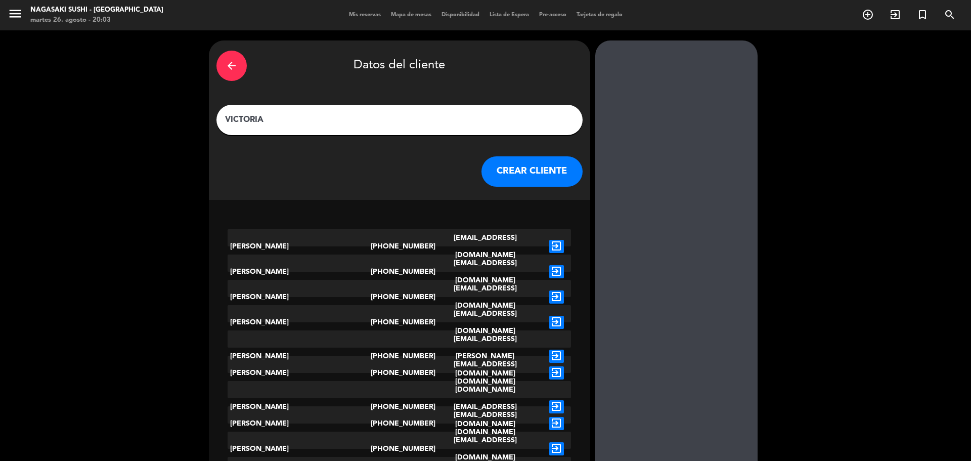  I want to click on i: menu, so click(15, 14).